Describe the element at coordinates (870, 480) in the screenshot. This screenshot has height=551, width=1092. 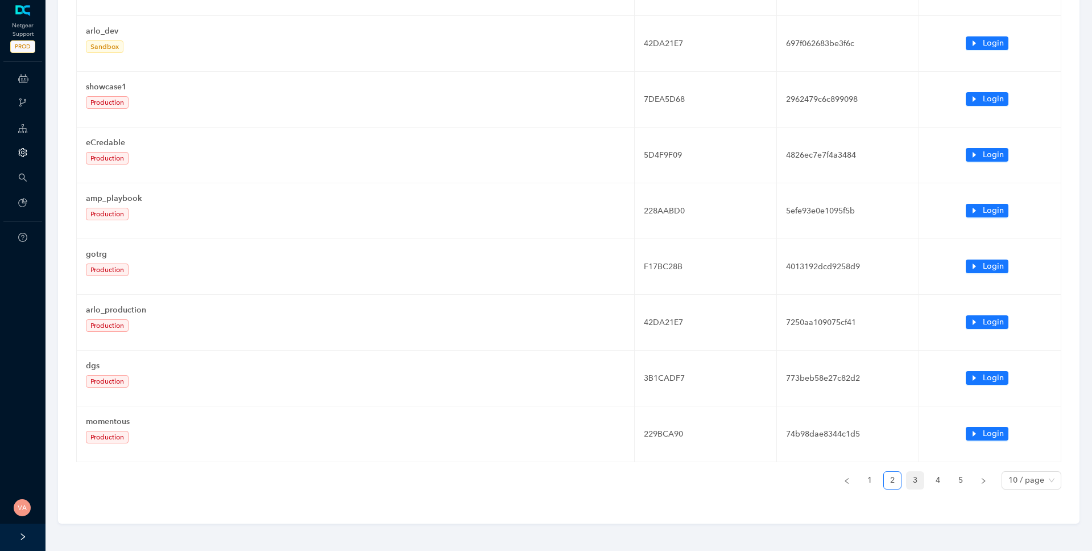
I see `li: 1` at that location.